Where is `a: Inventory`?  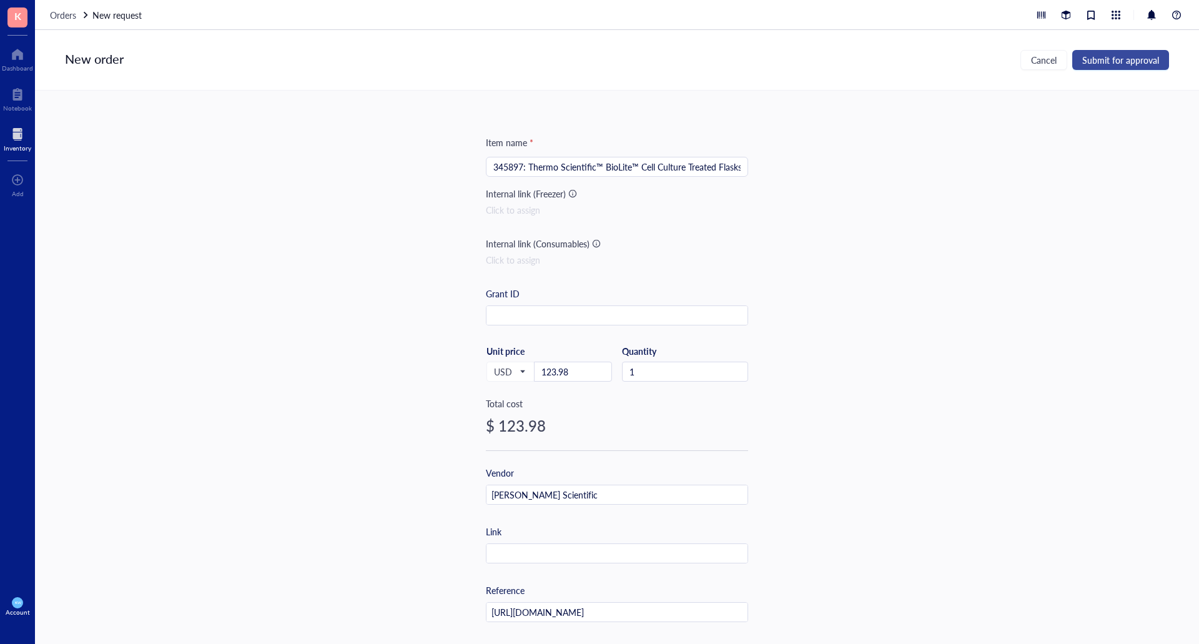
a: Inventory is located at coordinates (17, 138).